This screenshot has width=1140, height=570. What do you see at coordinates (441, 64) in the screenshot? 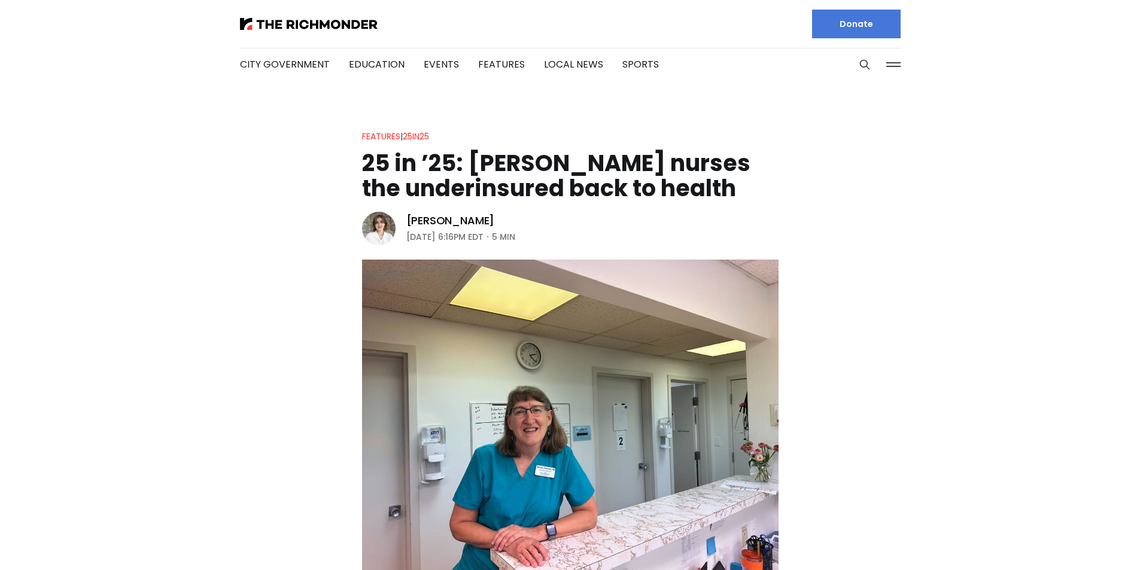
I see `a: Events` at bounding box center [441, 64].